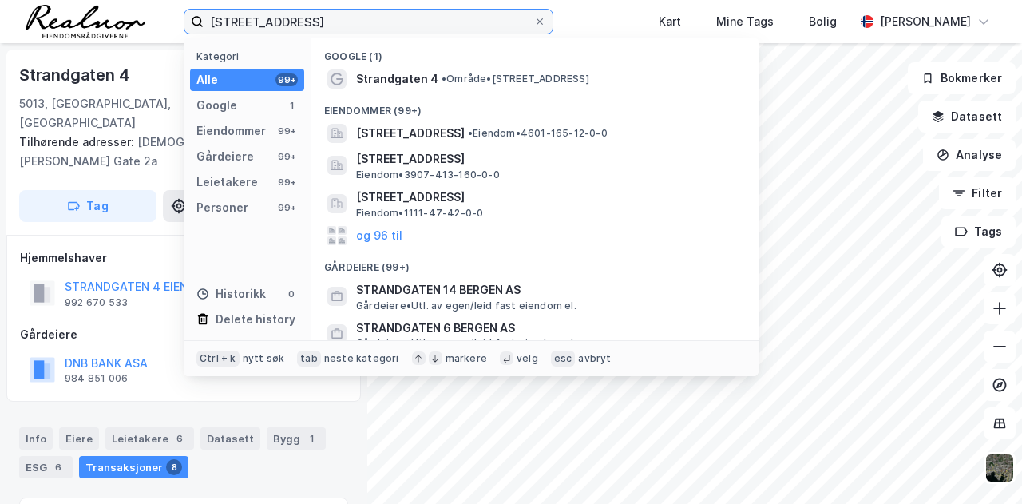  What do you see at coordinates (548, 290) in the screenshot?
I see `span: STRANDGATEN 14 BERGEN AS` at bounding box center [548, 290].